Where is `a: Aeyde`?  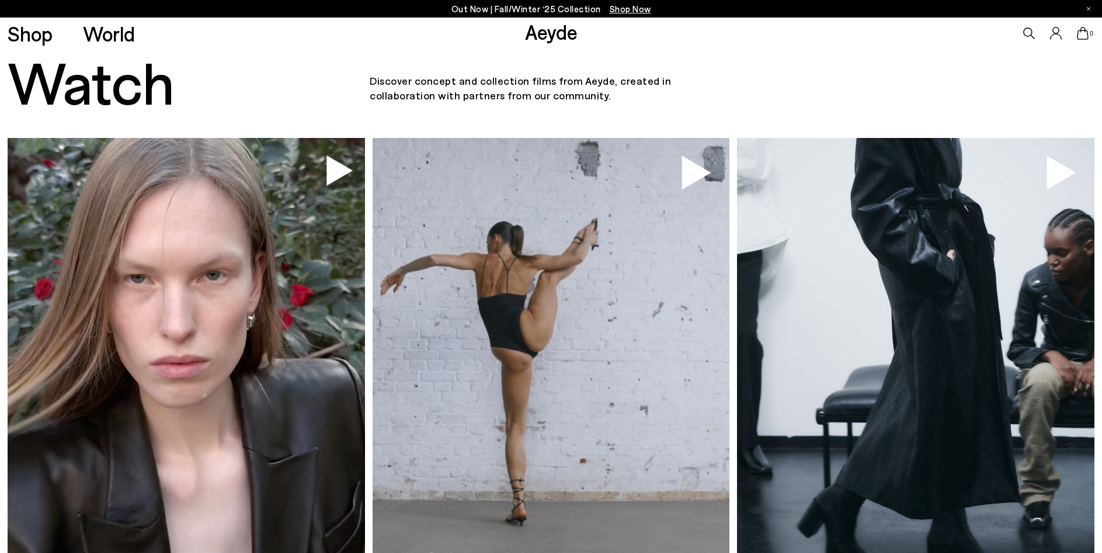 a: Aeyde is located at coordinates (551, 32).